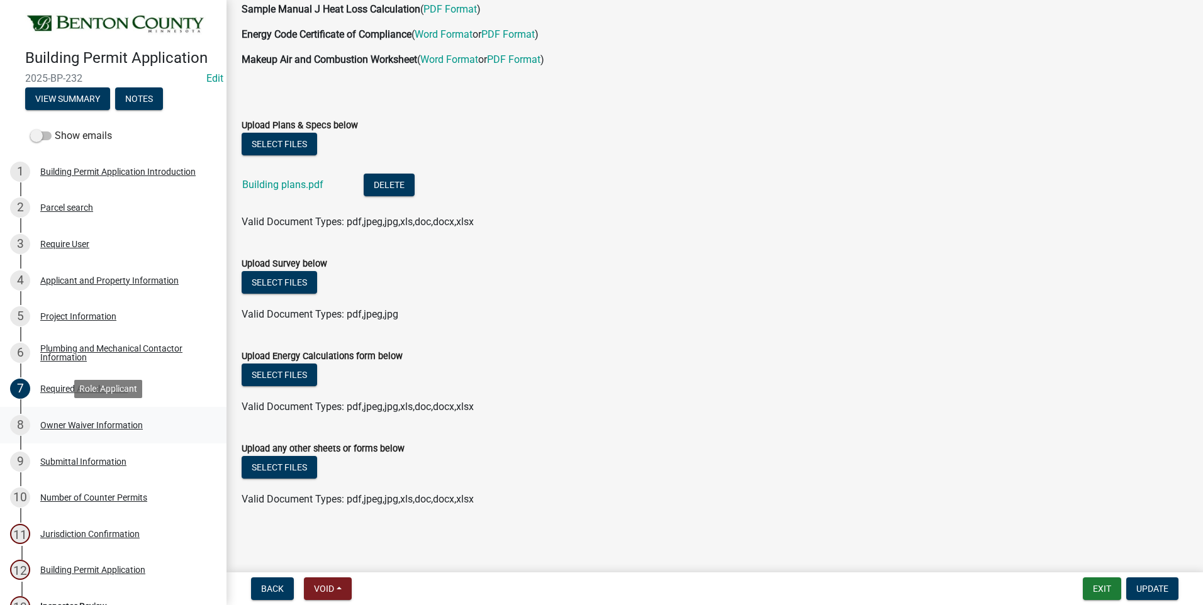 This screenshot has width=1203, height=605. I want to click on span: Update, so click(1152, 589).